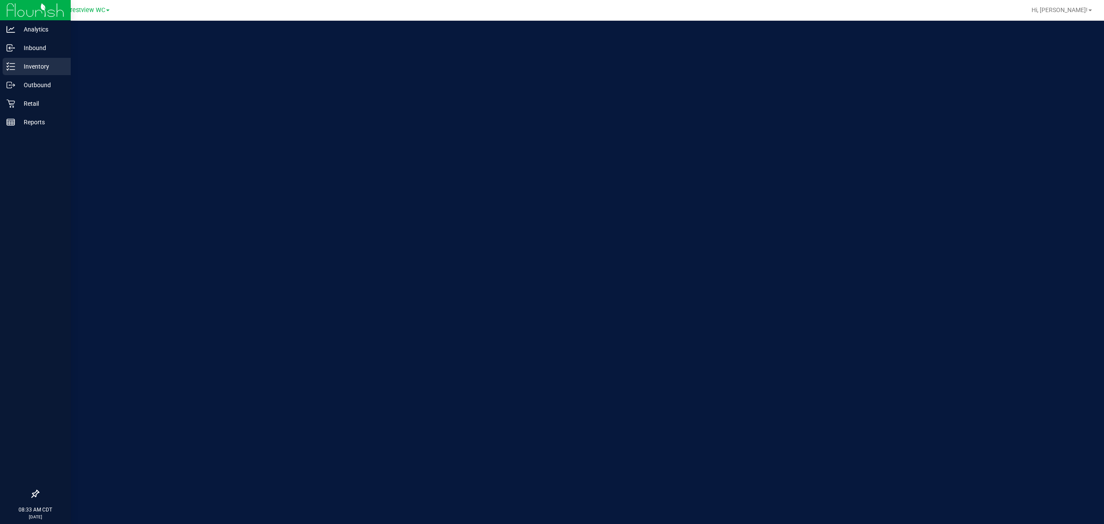 Image resolution: width=1104 pixels, height=524 pixels. Describe the element at coordinates (11, 48) in the screenshot. I see `inline-svg: Inbound` at that location.